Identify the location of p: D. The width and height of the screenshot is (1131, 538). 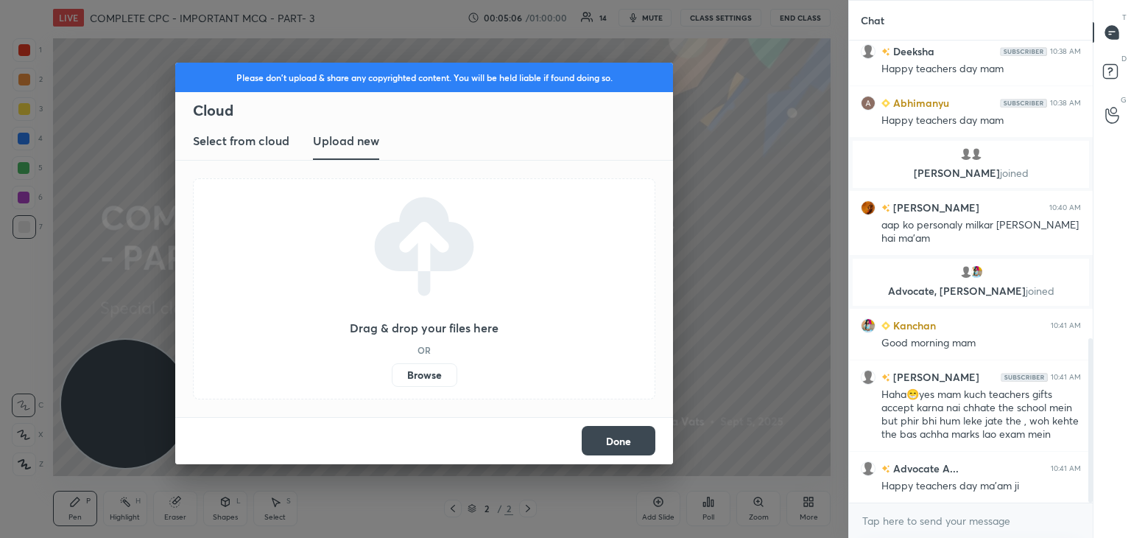
(1124, 58).